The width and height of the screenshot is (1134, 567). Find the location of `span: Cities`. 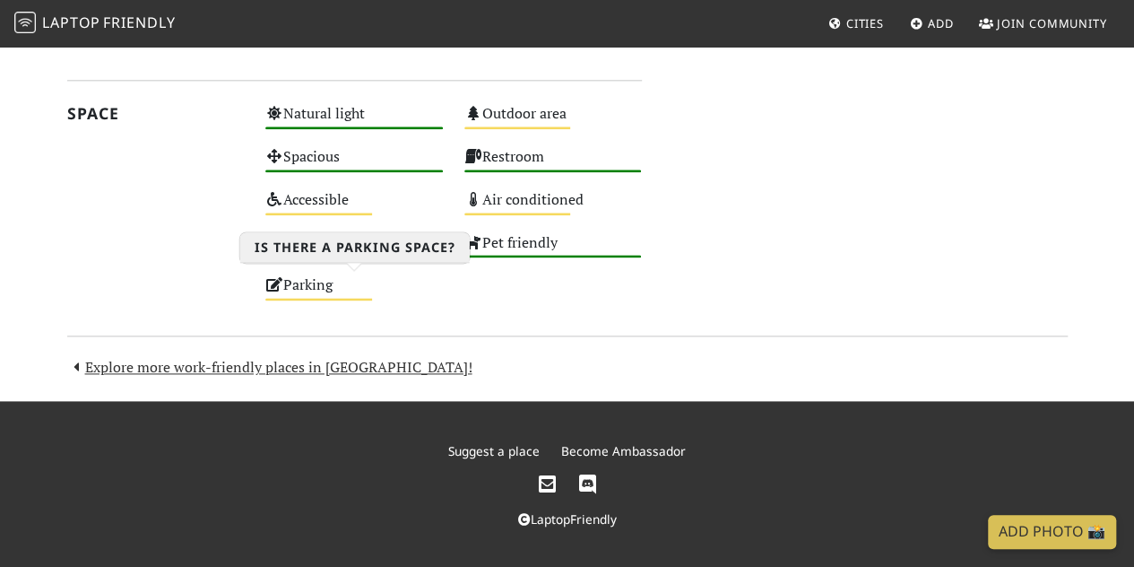

span: Cities is located at coordinates (865, 23).